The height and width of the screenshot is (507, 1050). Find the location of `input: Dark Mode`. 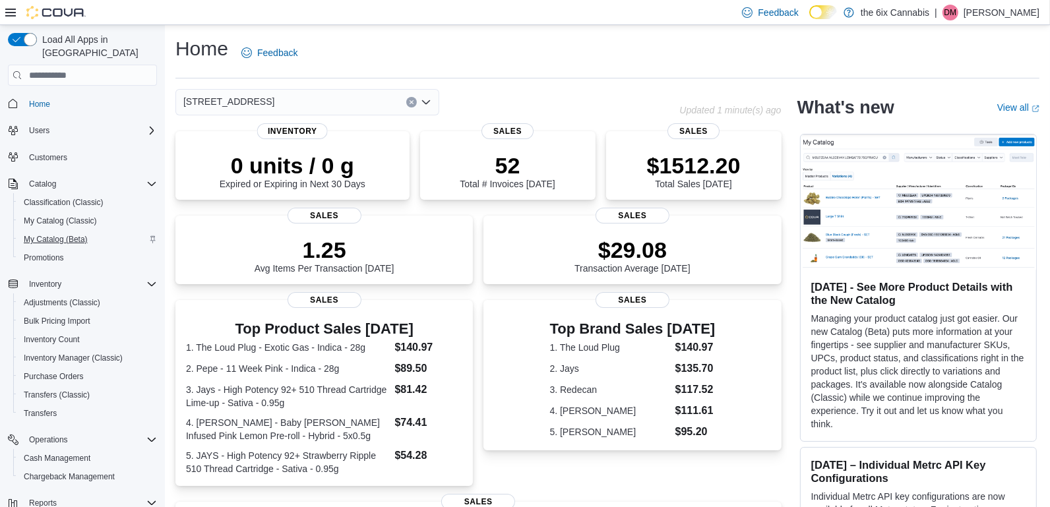

input: Dark Mode is located at coordinates (823, 12).